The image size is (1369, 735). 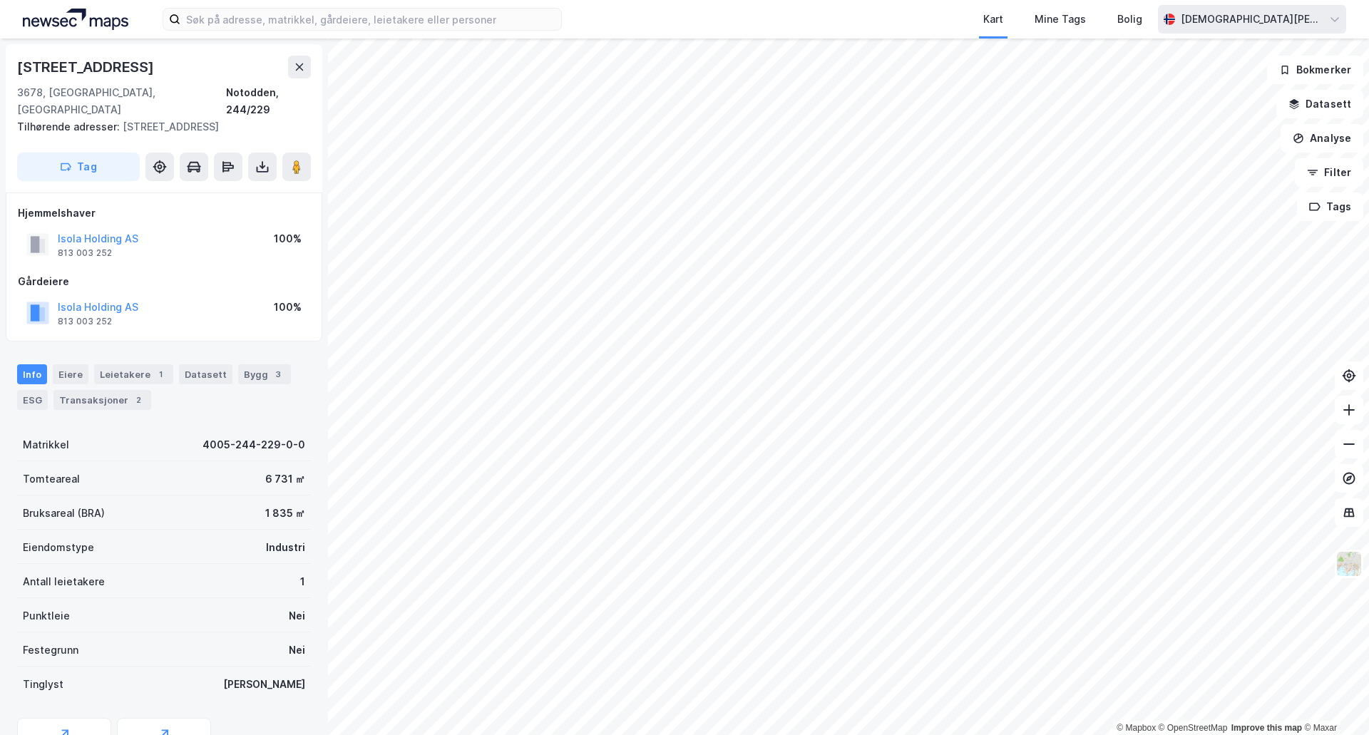 I want to click on div: Bruksareal (BRA), so click(x=63, y=514).